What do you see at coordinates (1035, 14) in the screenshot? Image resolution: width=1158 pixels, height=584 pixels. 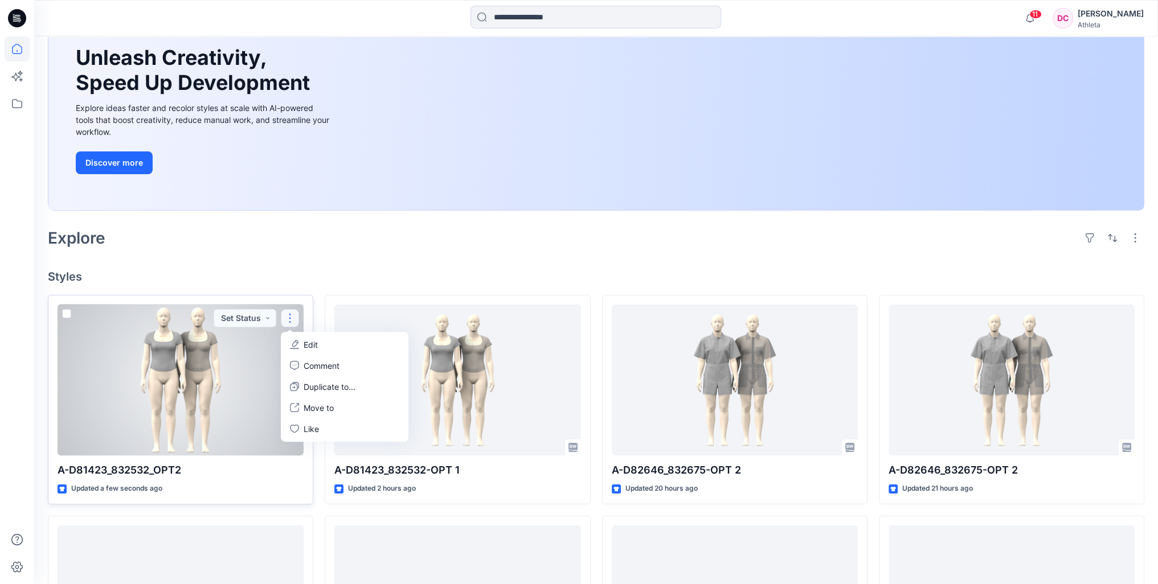 I see `span: 11` at bounding box center [1035, 14].